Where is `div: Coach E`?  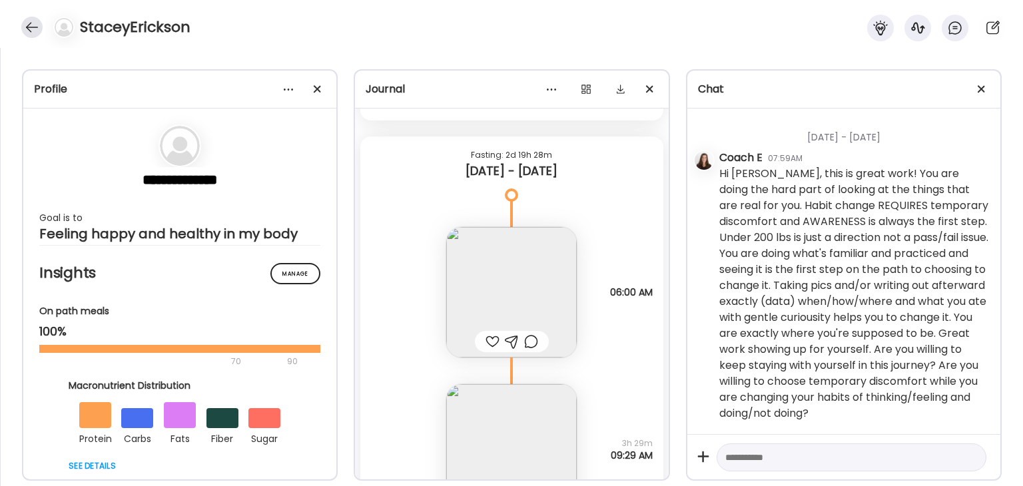
div: Coach E is located at coordinates (741, 158).